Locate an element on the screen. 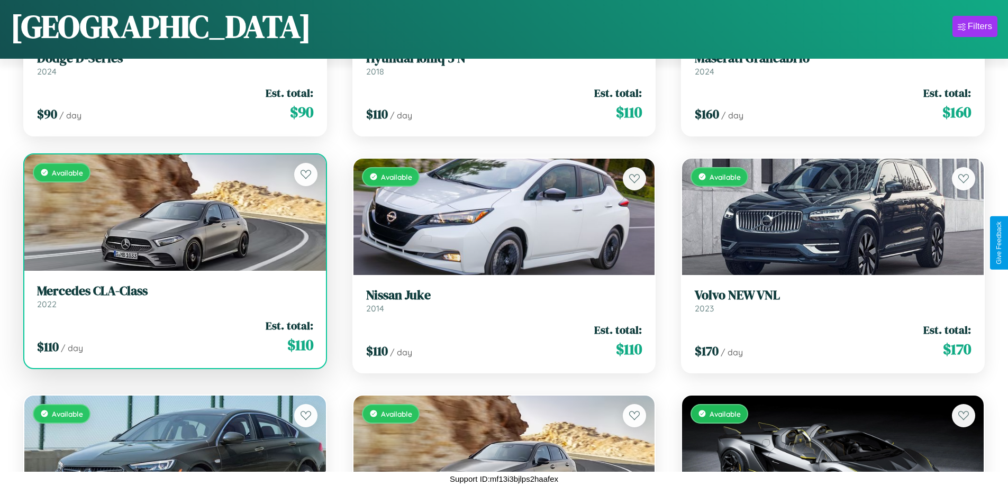 The image size is (1008, 486). a: Mercedes CLA-Class2022 is located at coordinates (175, 296).